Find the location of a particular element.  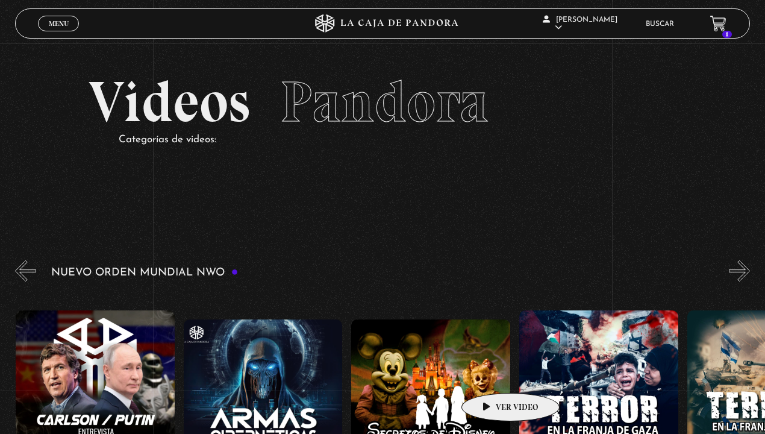

span: 1 is located at coordinates (727, 34).